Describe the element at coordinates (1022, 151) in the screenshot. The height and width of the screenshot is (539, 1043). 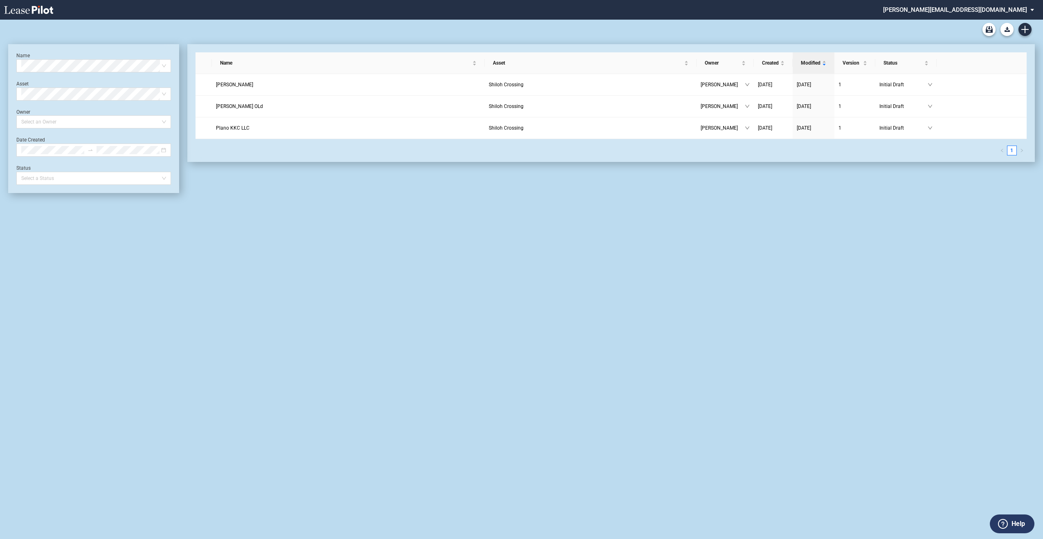
I see `button: right` at that location.